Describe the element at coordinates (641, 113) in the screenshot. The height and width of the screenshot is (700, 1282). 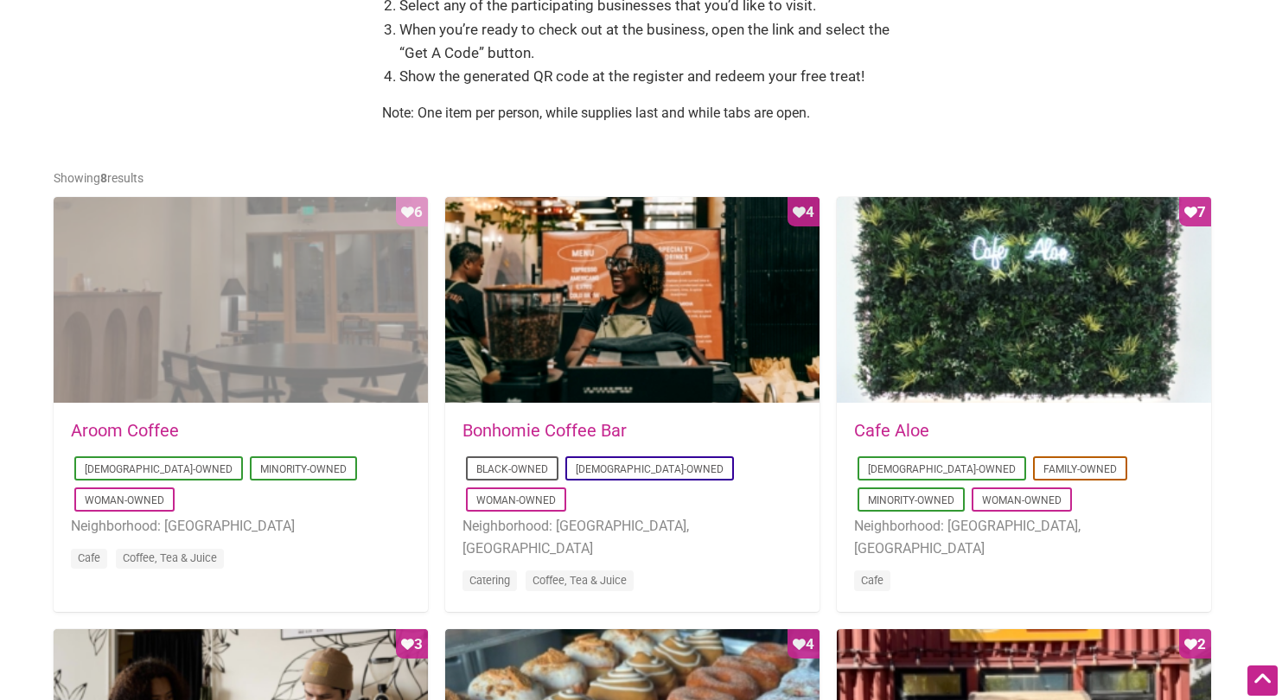
I see `p: Note: One item per person, while supplies last and while tabs are open.` at that location.